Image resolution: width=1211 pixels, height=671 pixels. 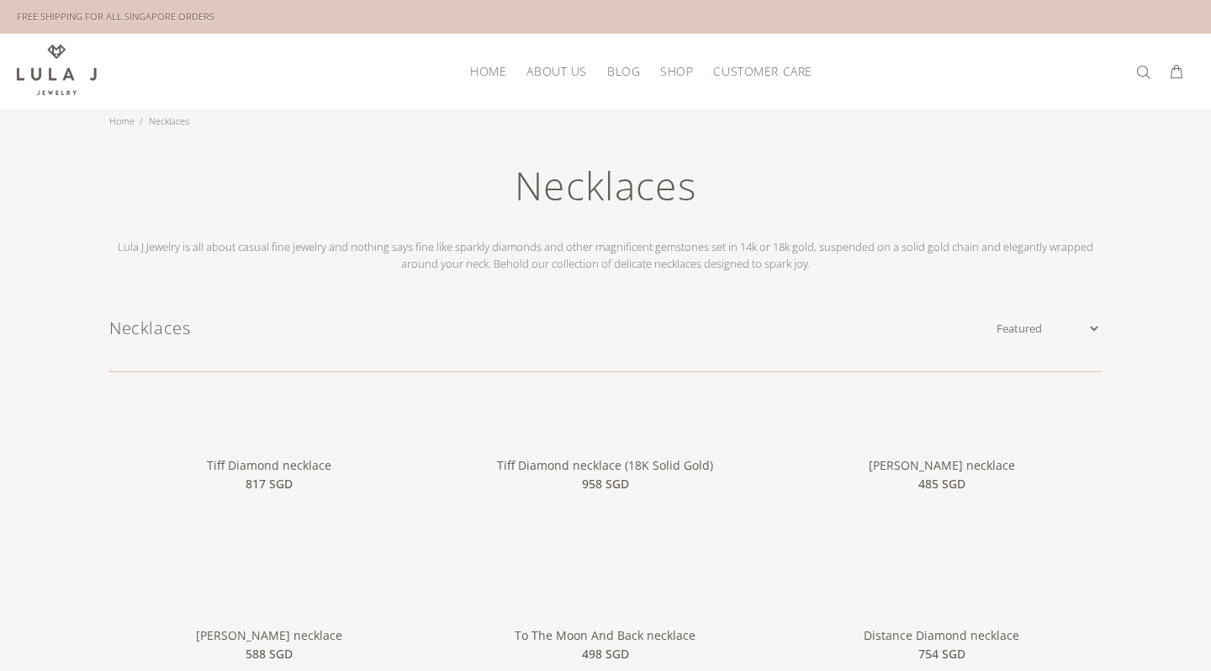 What do you see at coordinates (488, 71) in the screenshot?
I see `span: HOME` at bounding box center [488, 71].